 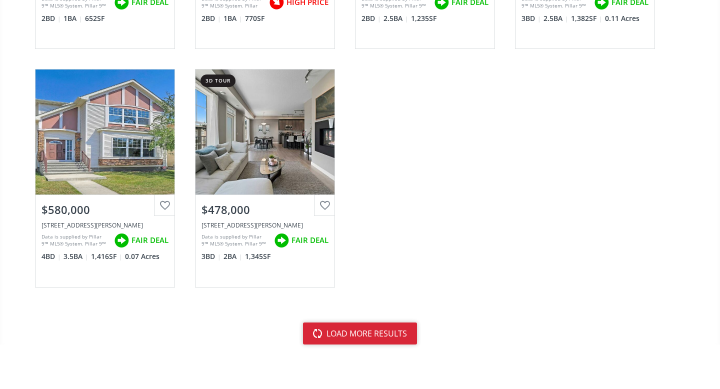 What do you see at coordinates (265, 209) in the screenshot?
I see `div: $478,000` at bounding box center [265, 209].